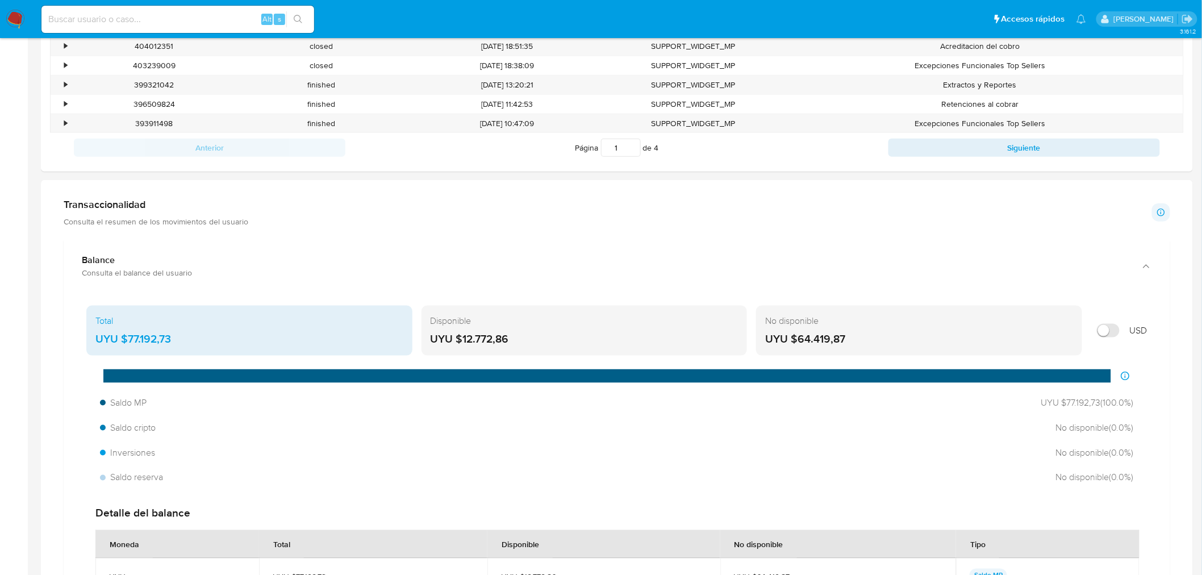 The image size is (1202, 575). What do you see at coordinates (1145, 19) in the screenshot?
I see `p: gregorio.negri@mercadolibre.com` at bounding box center [1145, 19].